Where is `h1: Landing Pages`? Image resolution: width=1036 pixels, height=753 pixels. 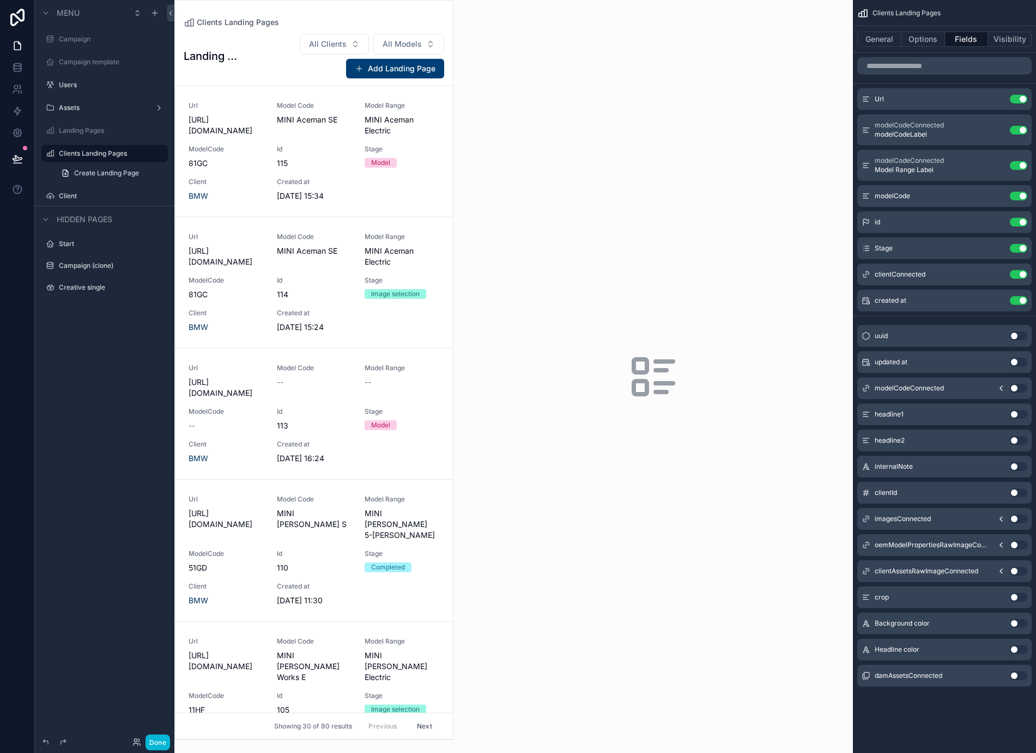
h1: Landing Pages is located at coordinates (213, 56).